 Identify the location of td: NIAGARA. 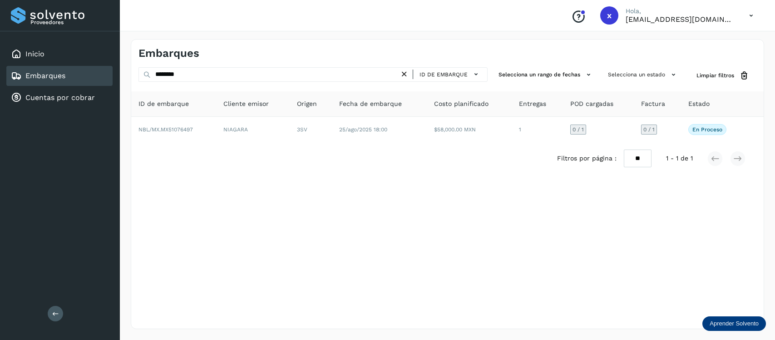
(253, 129).